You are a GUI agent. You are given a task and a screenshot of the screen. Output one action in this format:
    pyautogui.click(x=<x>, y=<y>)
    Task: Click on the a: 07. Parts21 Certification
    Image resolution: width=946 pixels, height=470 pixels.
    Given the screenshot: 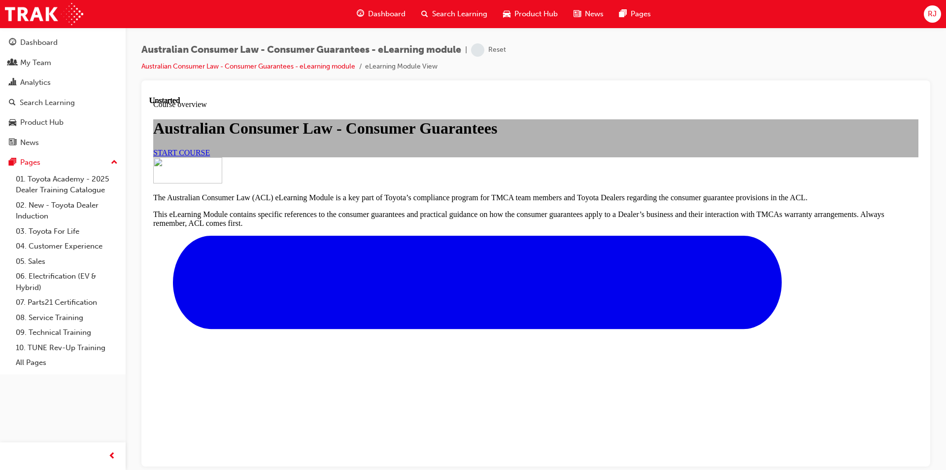 What is the action you would take?
    pyautogui.click(x=67, y=302)
    